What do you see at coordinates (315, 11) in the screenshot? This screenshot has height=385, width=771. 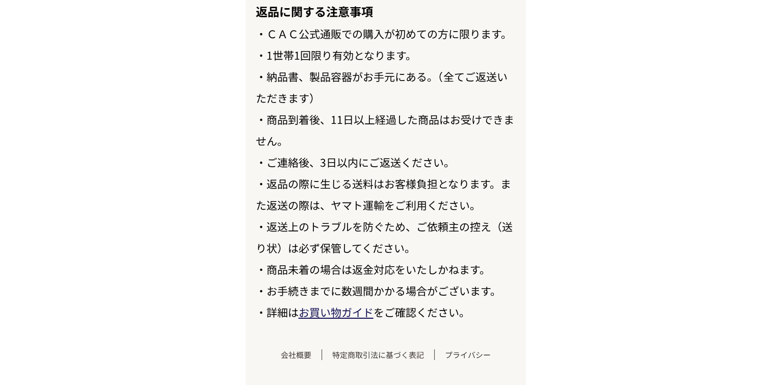 I see `span: 返品に関する注意事項` at bounding box center [315, 11].